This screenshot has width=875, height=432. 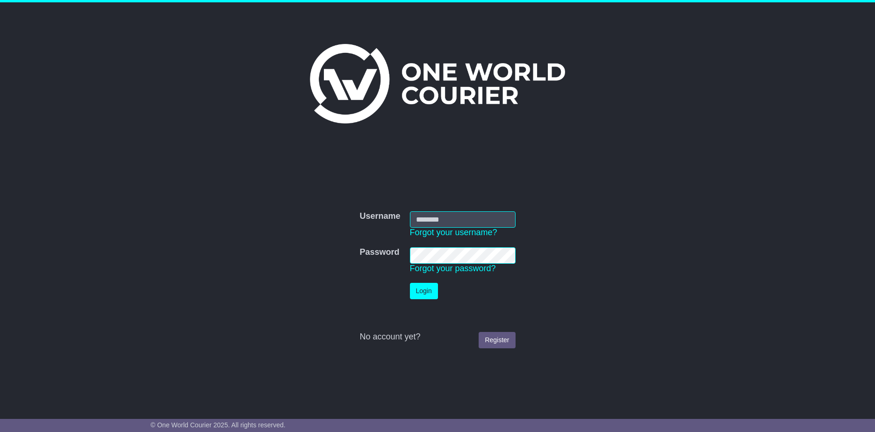 I want to click on img: One World, so click(x=437, y=84).